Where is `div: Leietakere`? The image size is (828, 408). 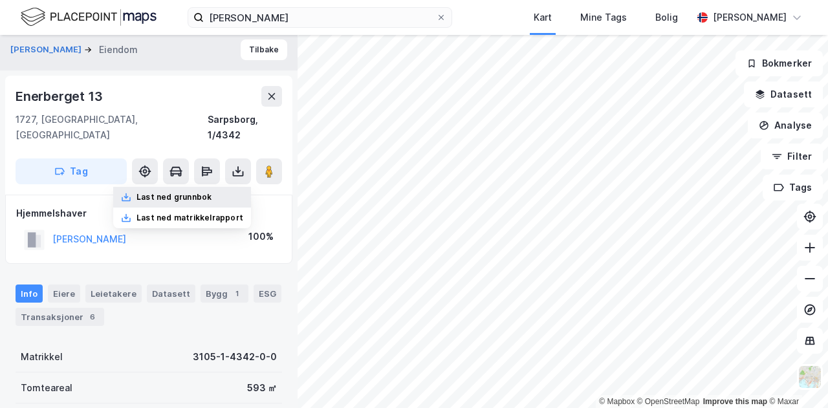
div: Leietakere is located at coordinates (113, 294).